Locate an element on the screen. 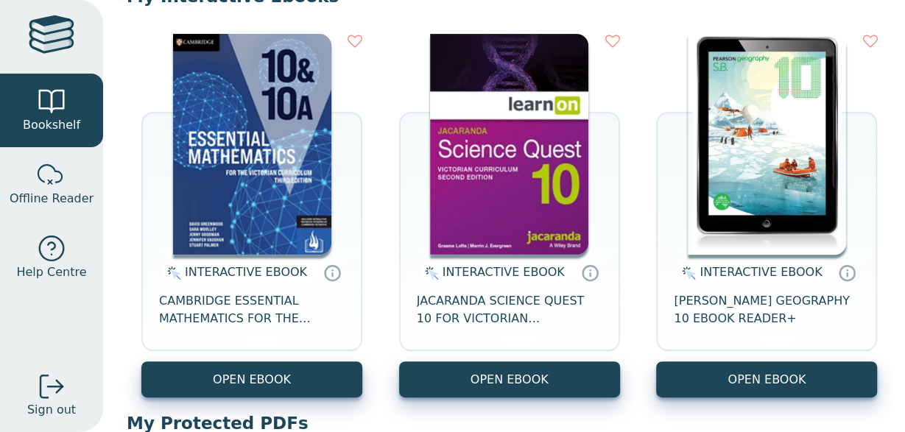 This screenshot has height=432, width=905. img: 95d2d3ff-45e3-4692-8648-70e4d15c5b3e.png is located at coordinates (252, 144).